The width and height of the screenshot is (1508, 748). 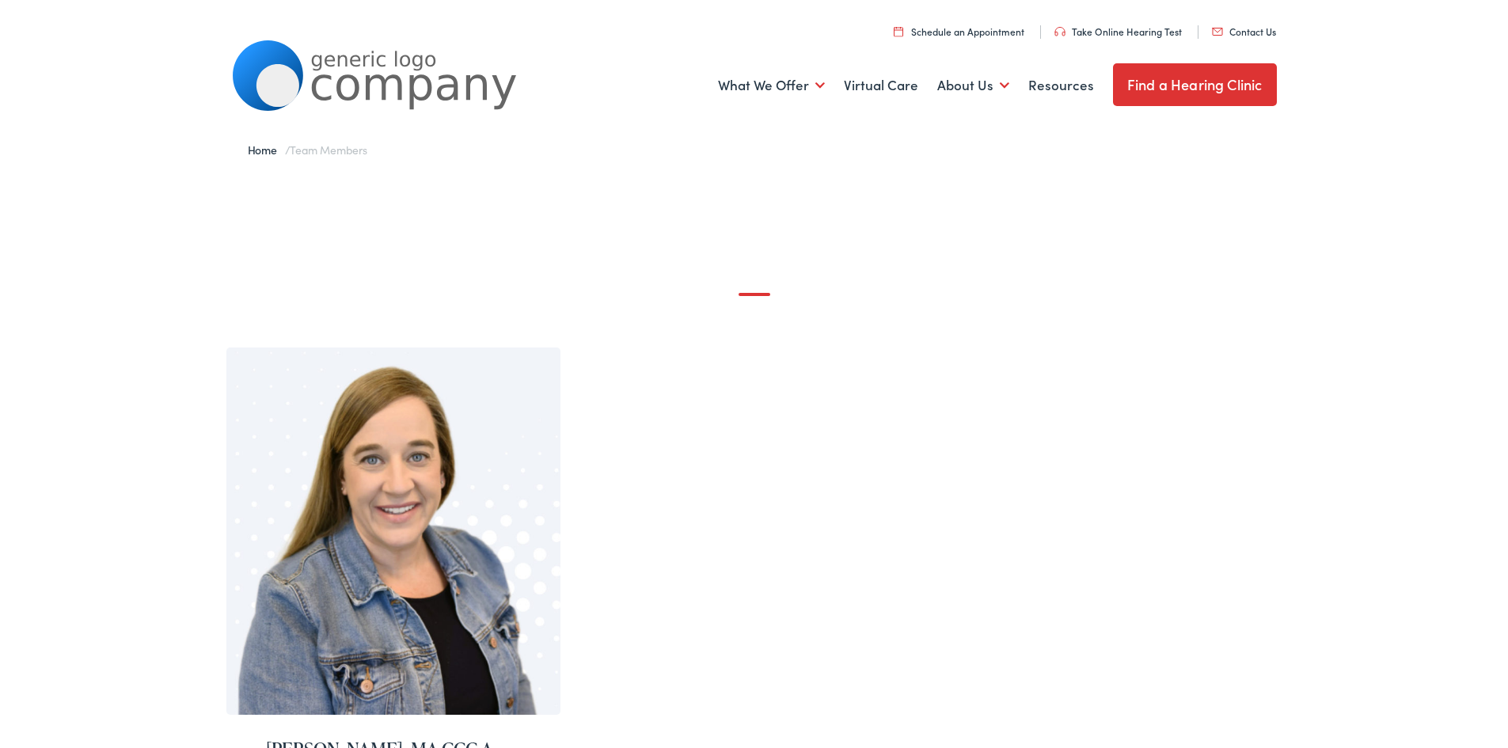 What do you see at coordinates (1195, 85) in the screenshot?
I see `a: Find a Hearing Clinic` at bounding box center [1195, 85].